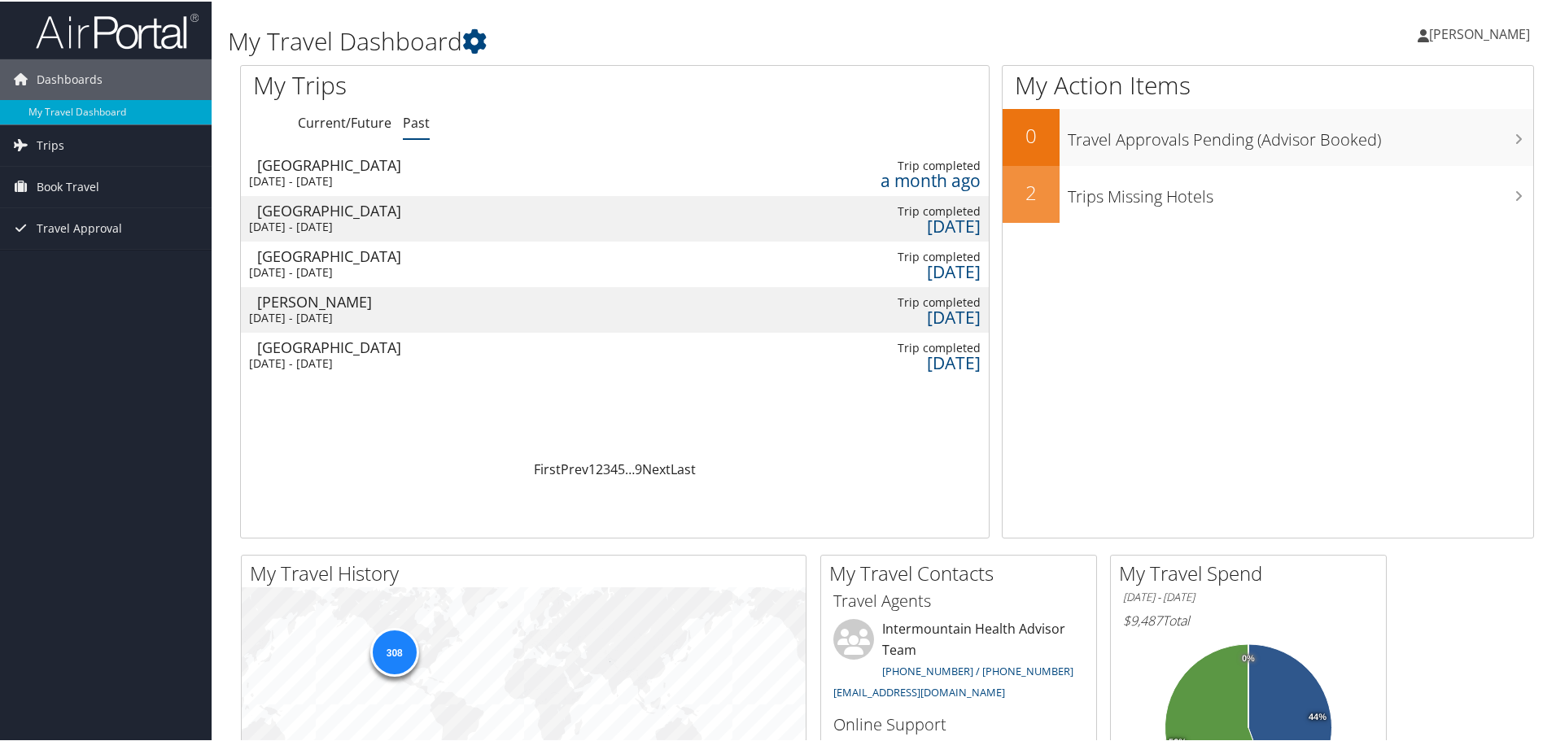  I want to click on a: 1, so click(592, 468).